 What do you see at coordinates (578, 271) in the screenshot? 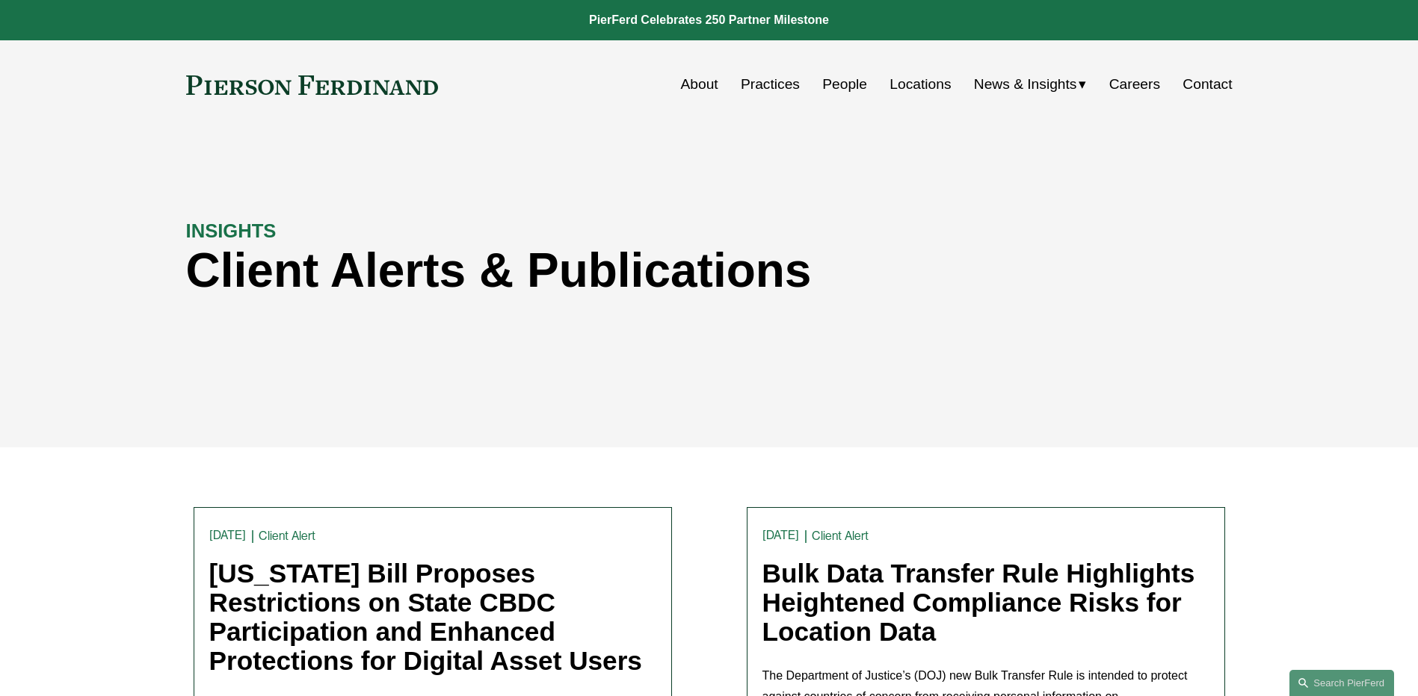
I see `h1: Client Alerts & Publications` at bounding box center [578, 271].